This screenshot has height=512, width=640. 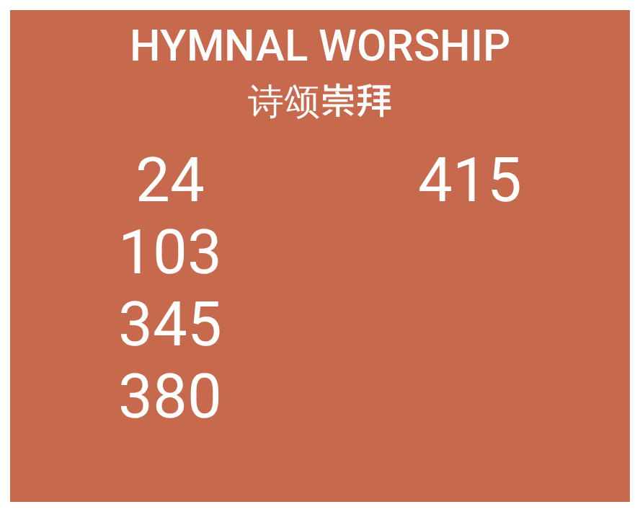 I want to click on li: 380, so click(x=170, y=397).